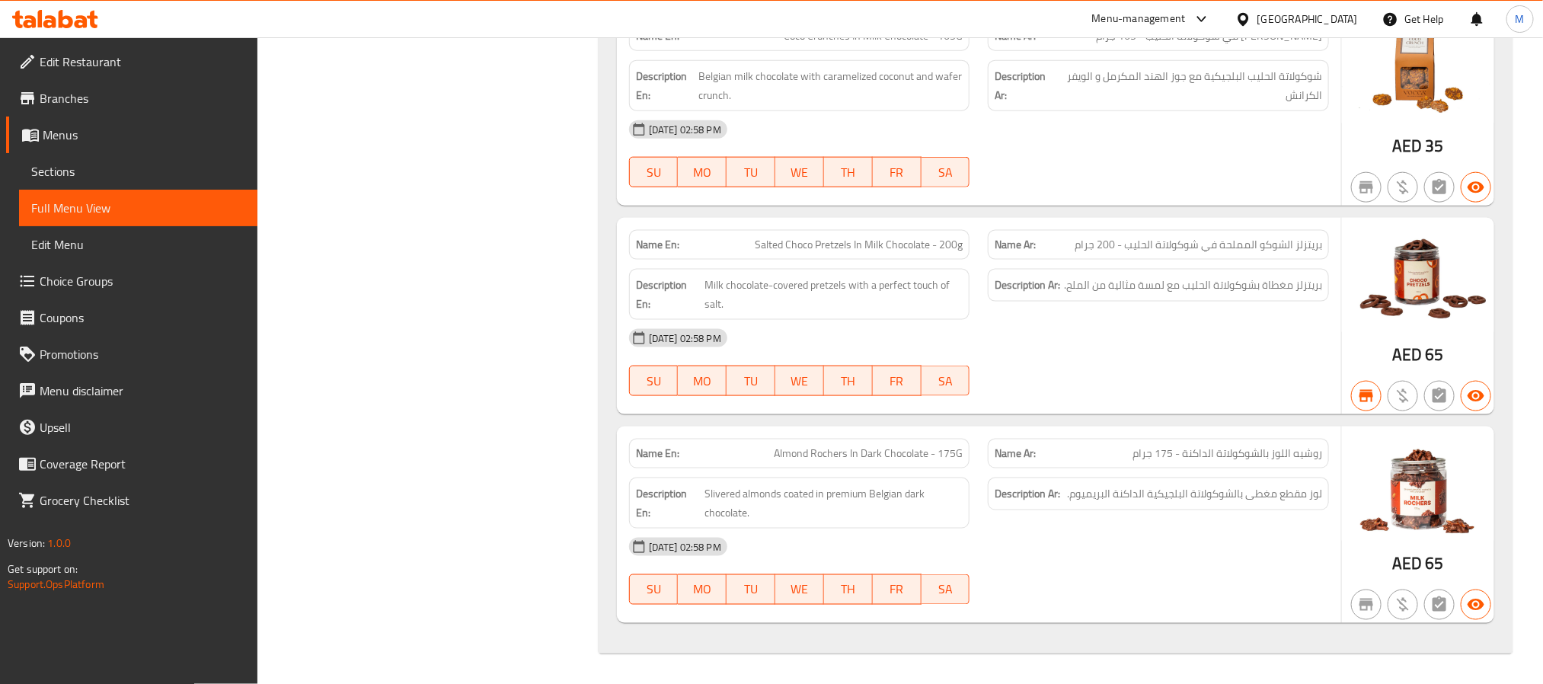 This screenshot has width=1543, height=684. Describe the element at coordinates (132, 500) in the screenshot. I see `a: Grocery Checklist` at that location.